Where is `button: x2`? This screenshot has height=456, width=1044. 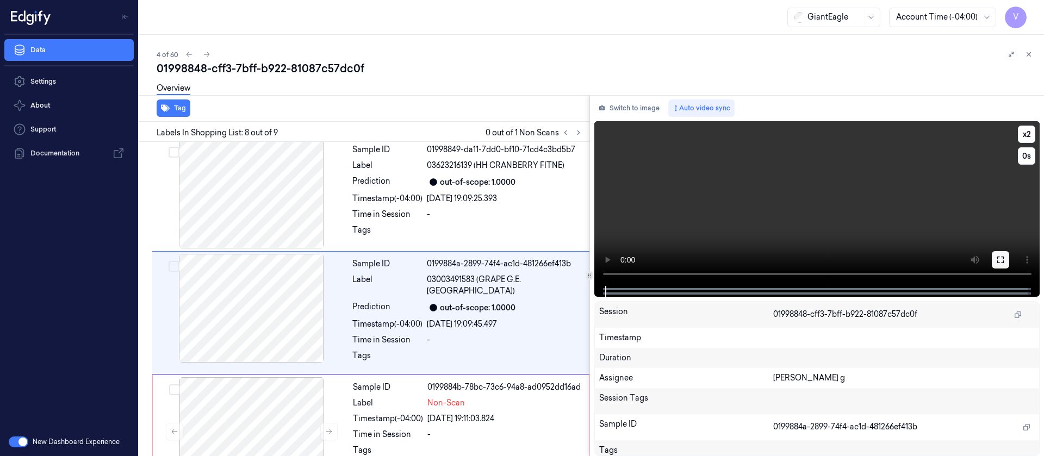 button: x2 is located at coordinates (1027, 134).